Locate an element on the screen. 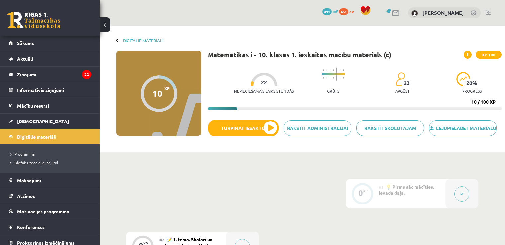 The height and width of the screenshot is (245, 505). a: Informatīvie ziņojumi is located at coordinates (50, 90).